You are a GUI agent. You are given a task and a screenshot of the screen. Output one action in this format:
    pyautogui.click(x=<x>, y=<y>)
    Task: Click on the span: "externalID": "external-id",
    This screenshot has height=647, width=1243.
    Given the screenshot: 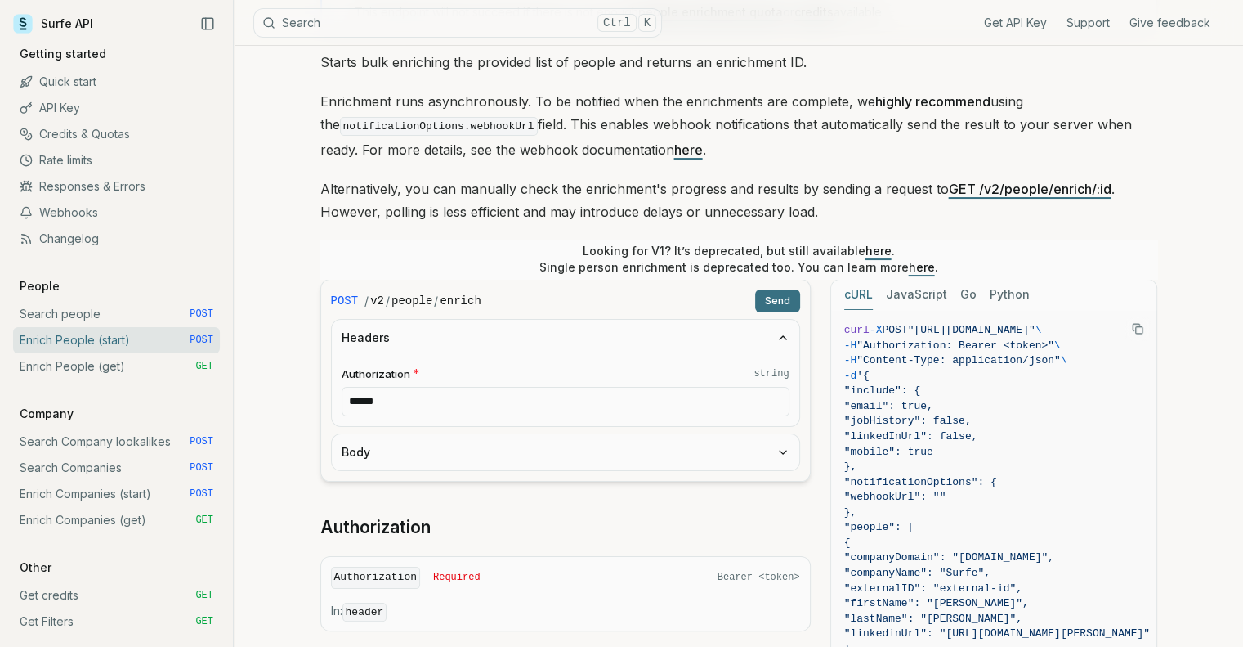 What is the action you would take?
    pyautogui.click(x=933, y=588)
    